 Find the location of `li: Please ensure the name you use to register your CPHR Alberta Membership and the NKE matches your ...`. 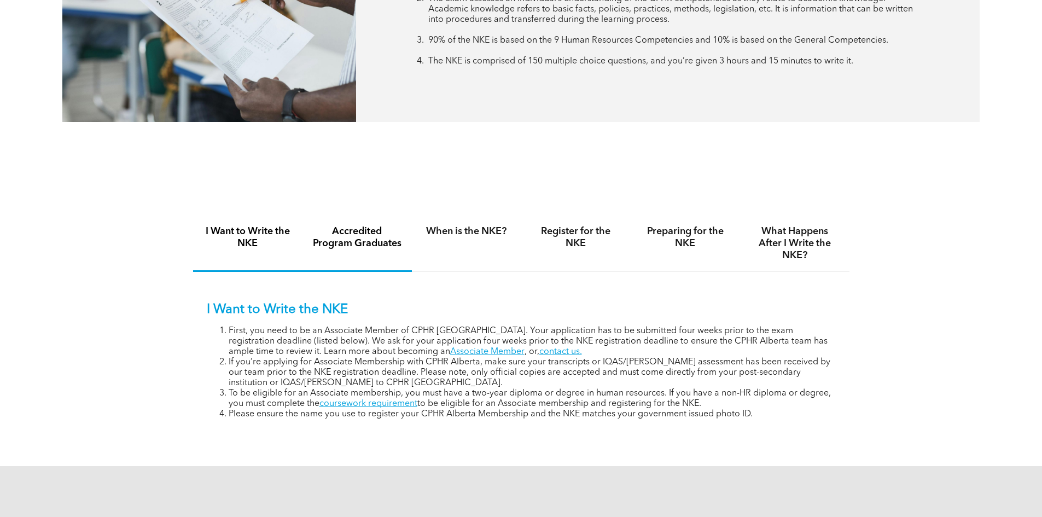

li: Please ensure the name you use to register your CPHR Alberta Membership and the NKE matches your ... is located at coordinates (532, 414).